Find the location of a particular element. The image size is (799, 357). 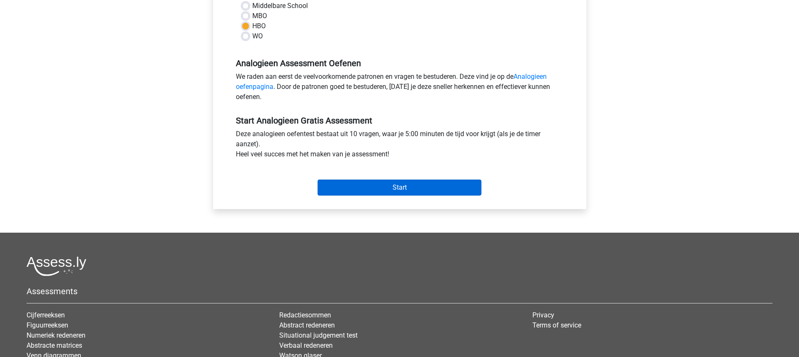

a: Numeriek redeneren is located at coordinates (56, 335).